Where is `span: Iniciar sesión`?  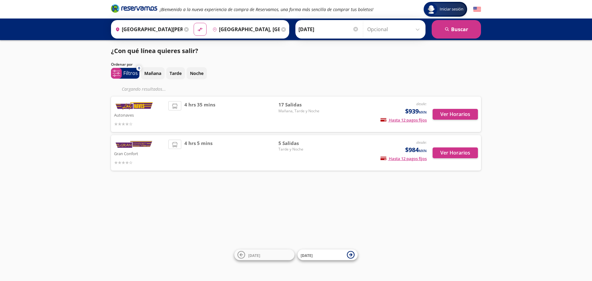 span: Iniciar sesión is located at coordinates (452, 9).